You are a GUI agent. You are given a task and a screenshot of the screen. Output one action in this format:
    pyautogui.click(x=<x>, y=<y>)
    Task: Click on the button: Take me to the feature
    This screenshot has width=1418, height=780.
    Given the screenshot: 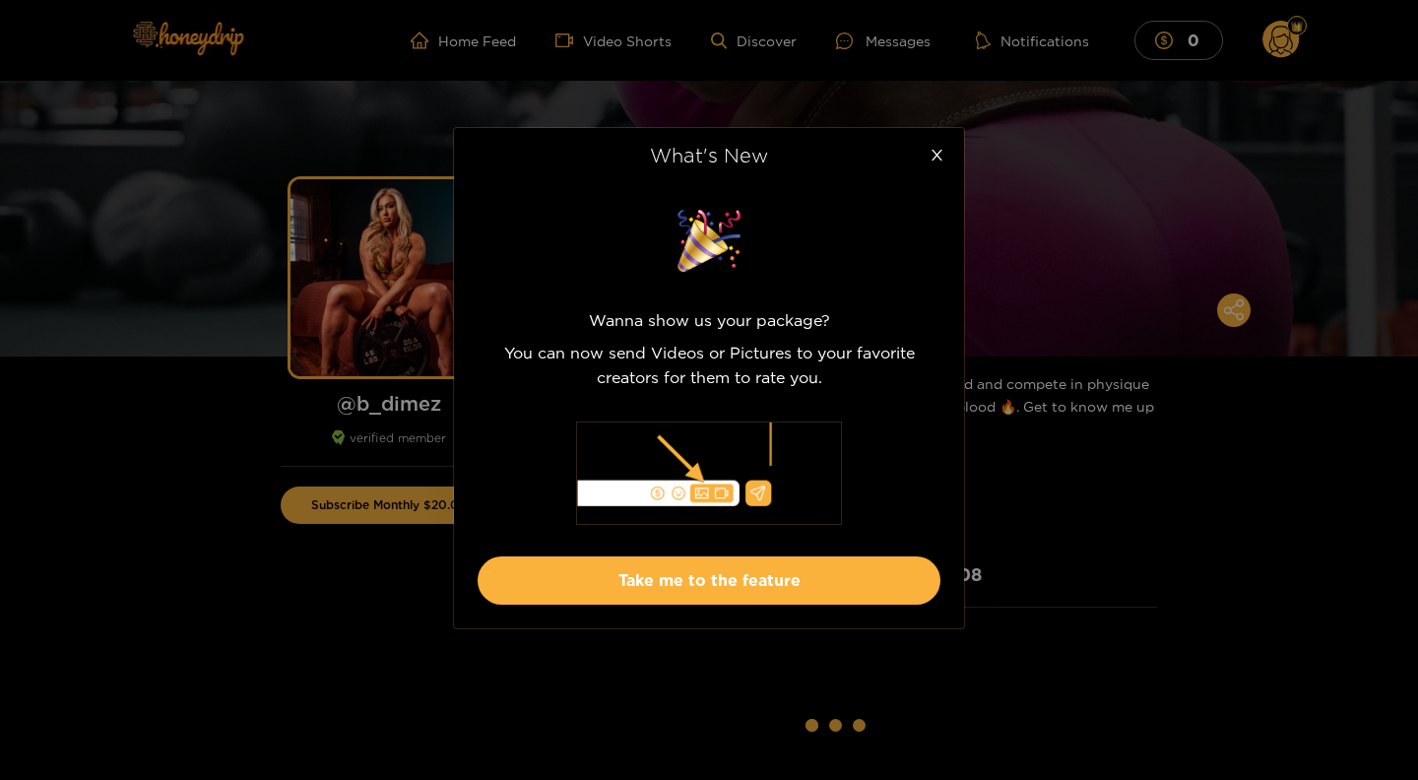 What is the action you would take?
    pyautogui.click(x=709, y=580)
    